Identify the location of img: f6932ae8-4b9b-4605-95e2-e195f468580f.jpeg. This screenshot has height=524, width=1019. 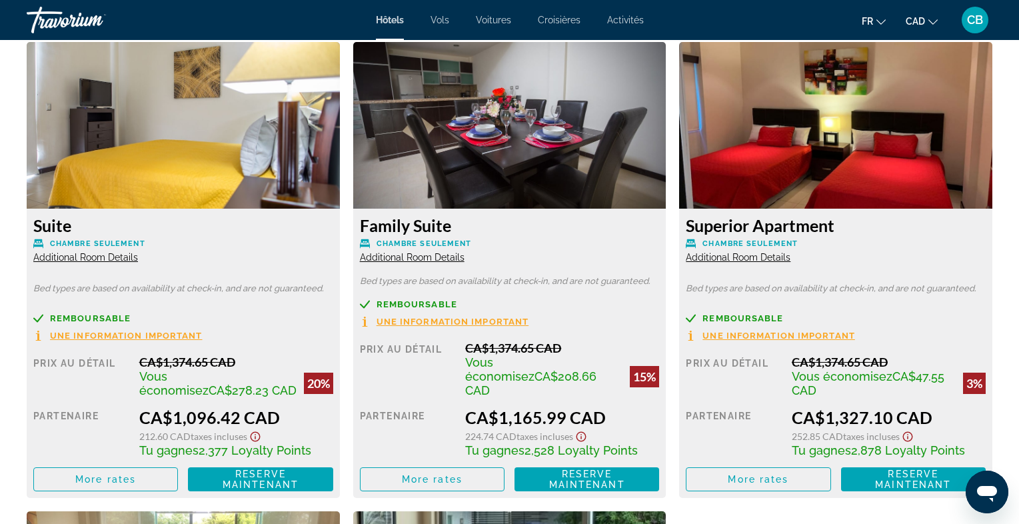
(183, 125).